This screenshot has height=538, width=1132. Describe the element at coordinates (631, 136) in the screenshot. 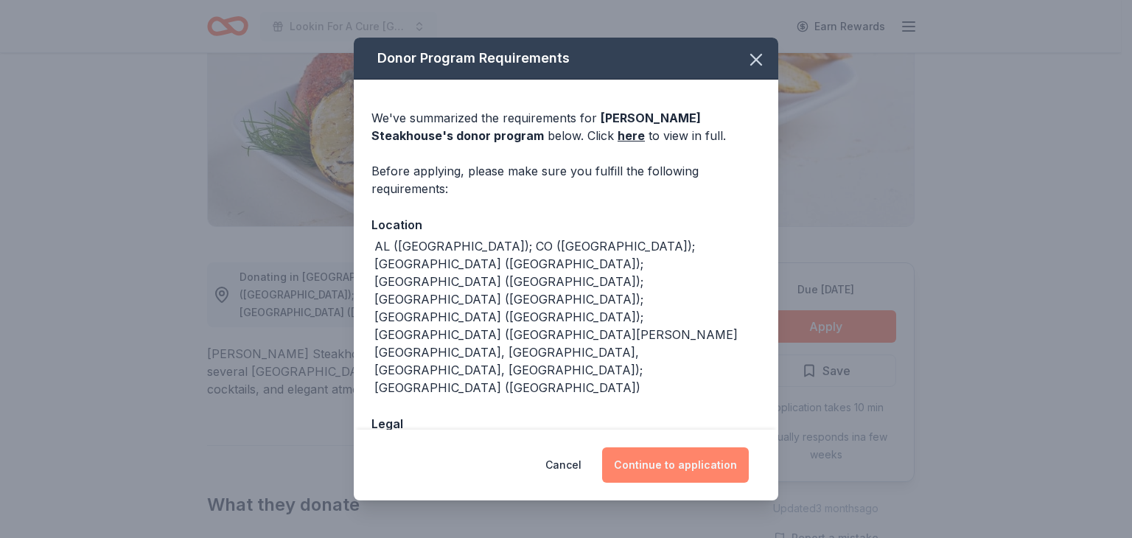

I see `a: here` at that location.